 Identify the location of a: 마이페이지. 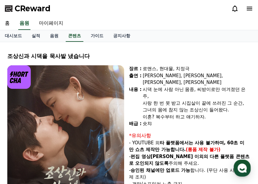
(51, 23).